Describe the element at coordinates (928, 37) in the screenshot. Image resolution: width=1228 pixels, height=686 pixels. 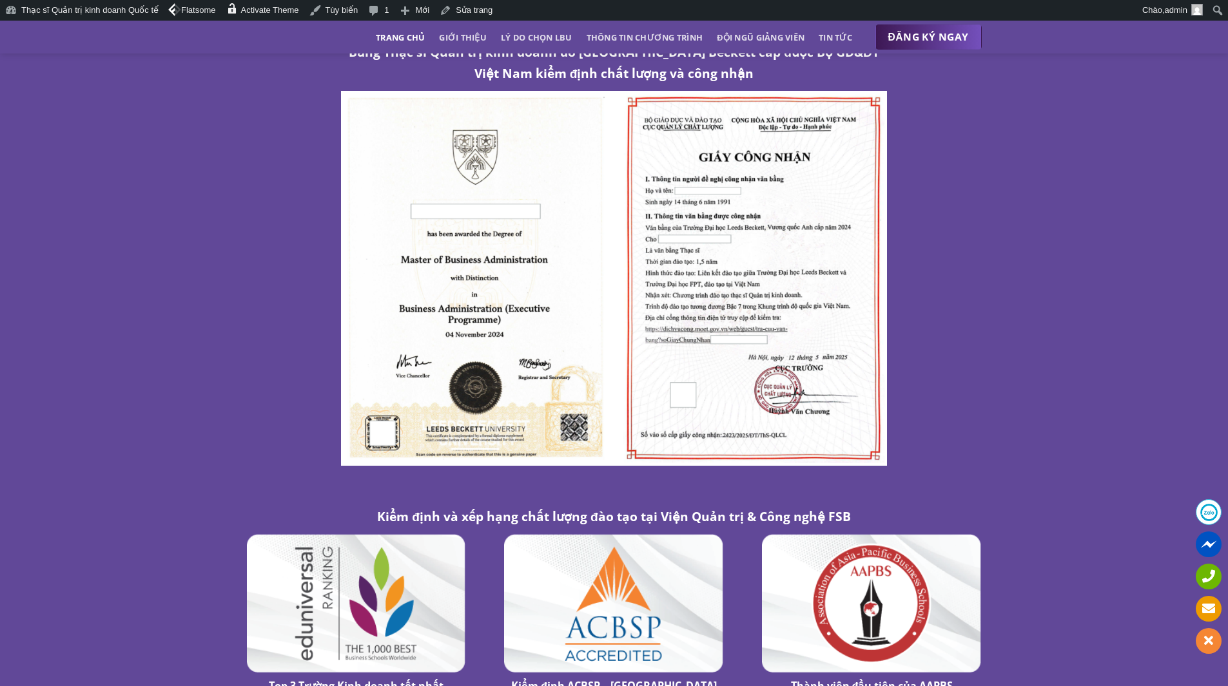
I see `span: ĐĂNG KÝ NGAY` at that location.